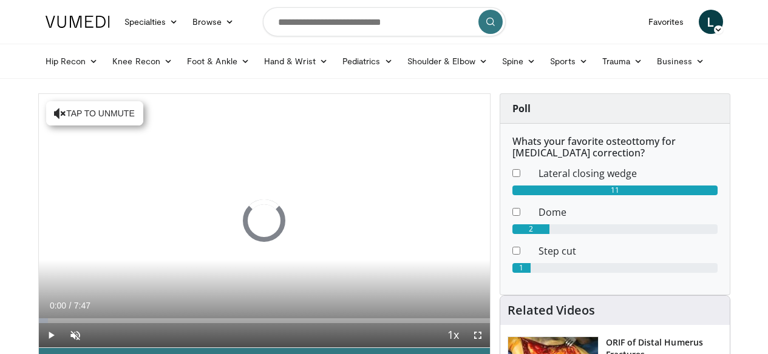 The image size is (768, 354). What do you see at coordinates (628, 174) in the screenshot?
I see `dd: Lateral closing wedge` at bounding box center [628, 174].